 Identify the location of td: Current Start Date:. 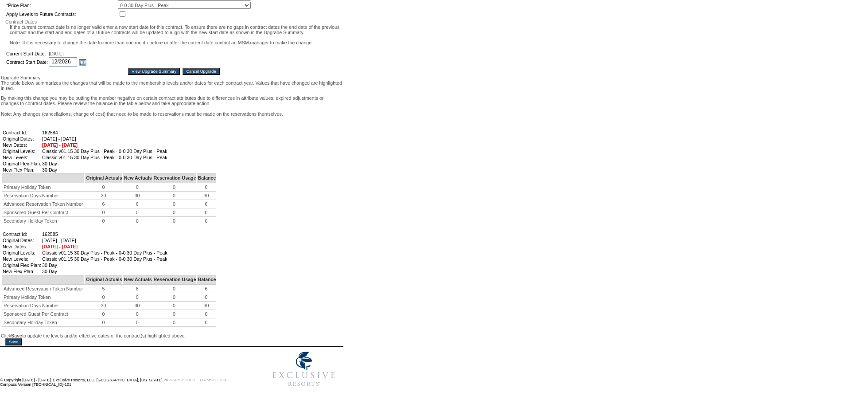
(27, 54).